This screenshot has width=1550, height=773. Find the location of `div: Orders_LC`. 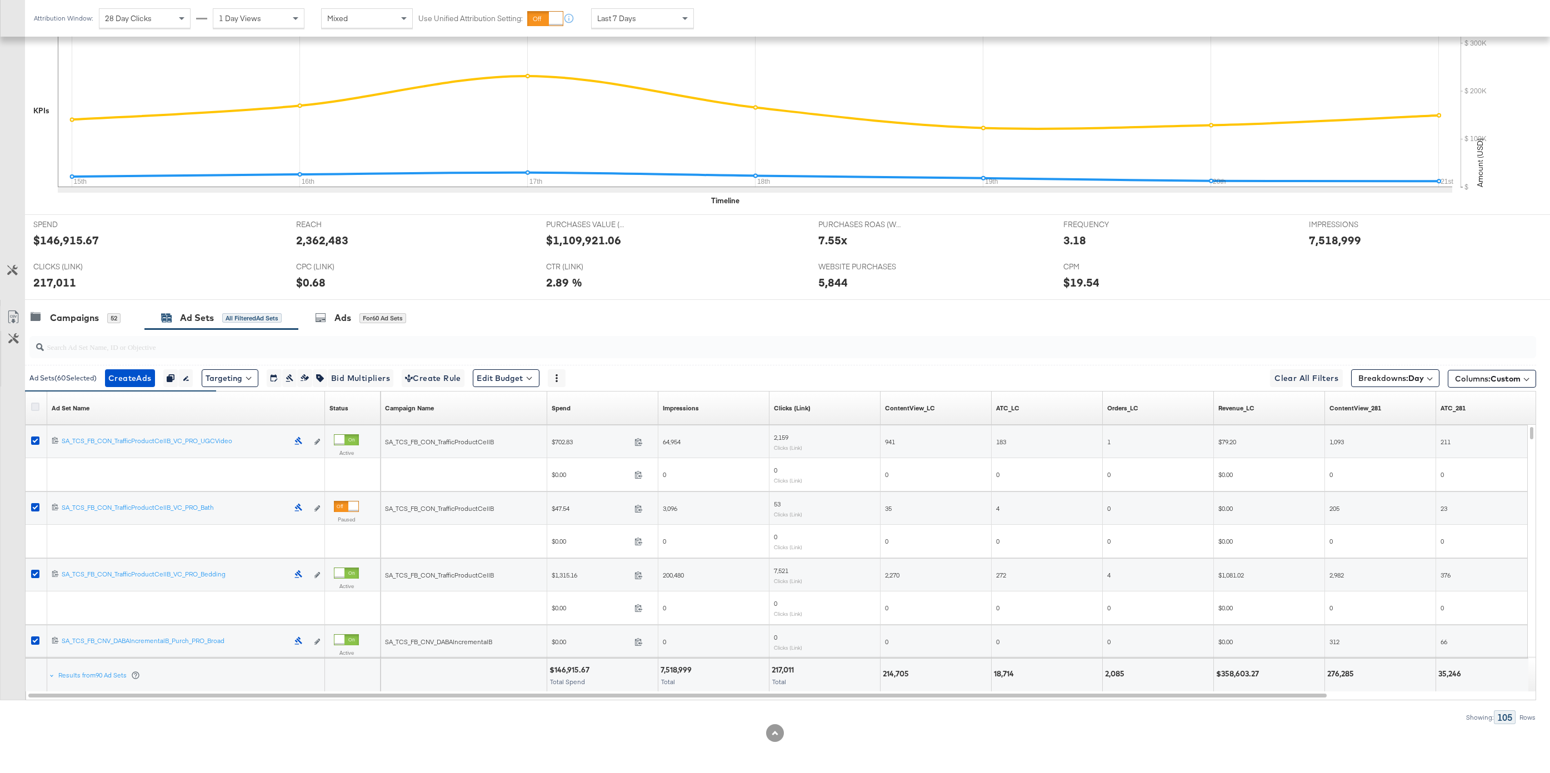

div: Orders_LC is located at coordinates (1123, 408).